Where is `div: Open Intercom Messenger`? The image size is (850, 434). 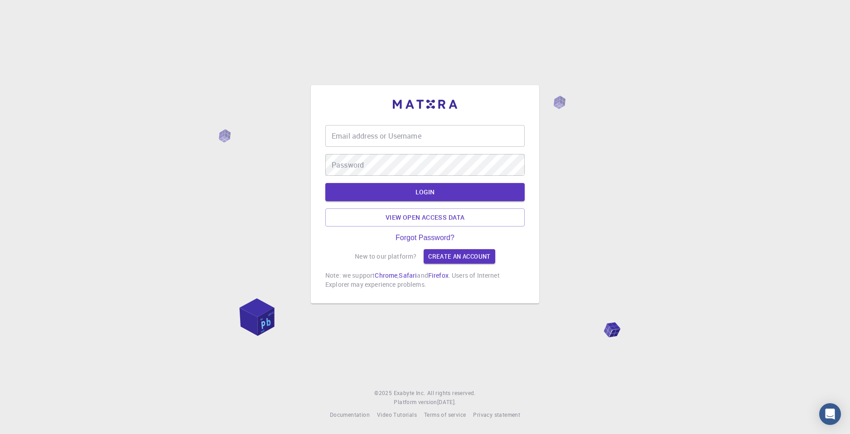 div: Open Intercom Messenger is located at coordinates (830, 414).